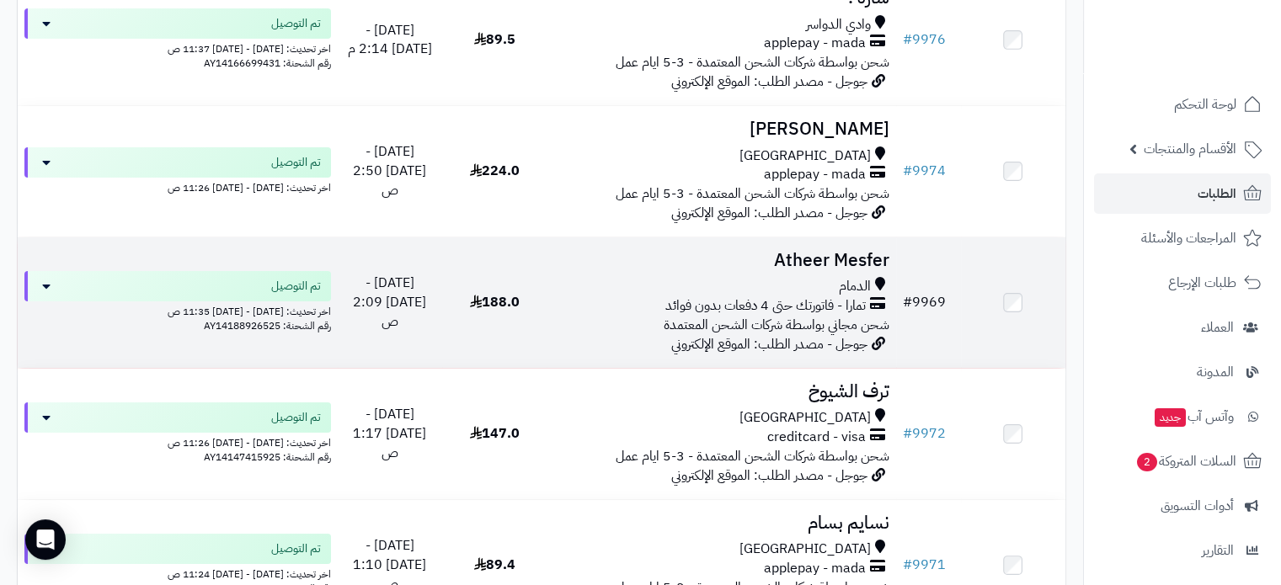  I want to click on a: #9972, so click(924, 434).